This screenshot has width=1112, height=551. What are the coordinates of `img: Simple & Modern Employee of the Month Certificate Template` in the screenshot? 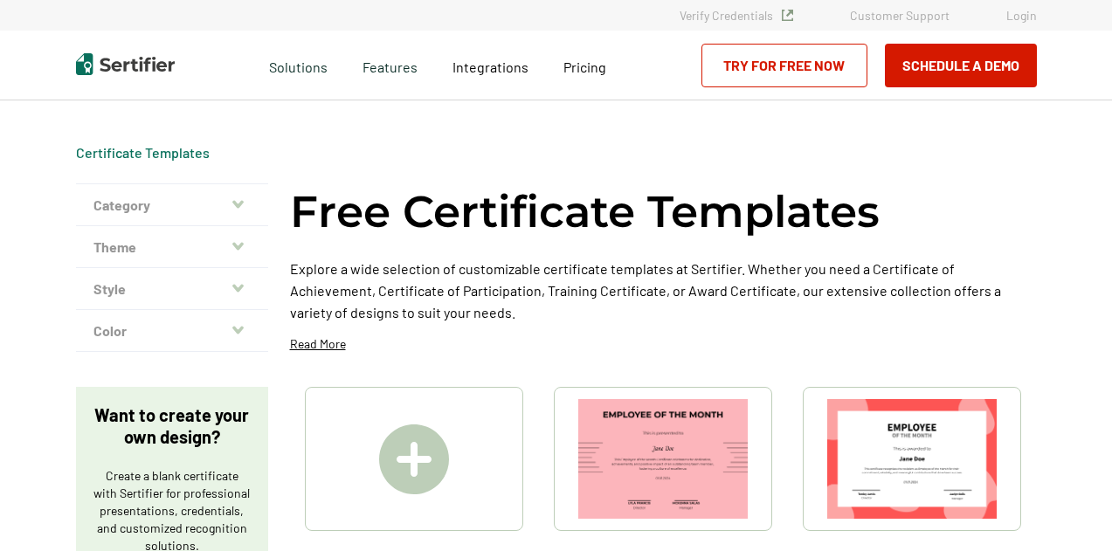 It's located at (663, 459).